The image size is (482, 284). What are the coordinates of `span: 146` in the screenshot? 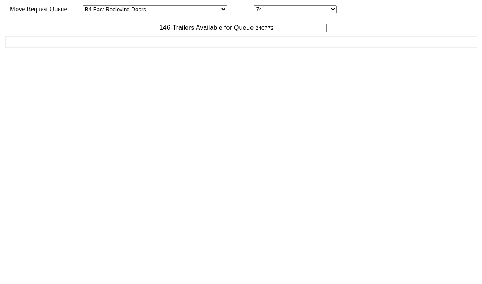 It's located at (163, 27).